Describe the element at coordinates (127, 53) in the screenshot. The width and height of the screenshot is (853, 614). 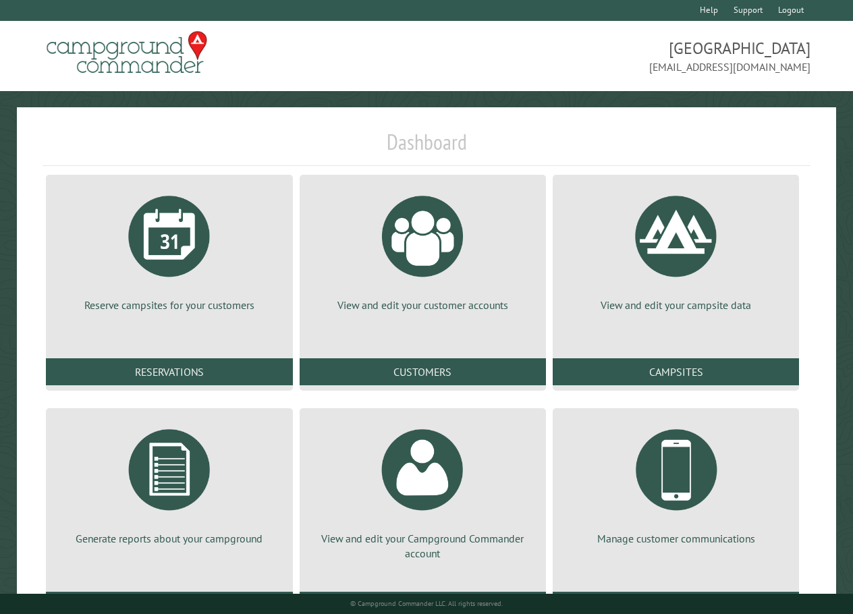
I see `img: Campground Commander` at that location.